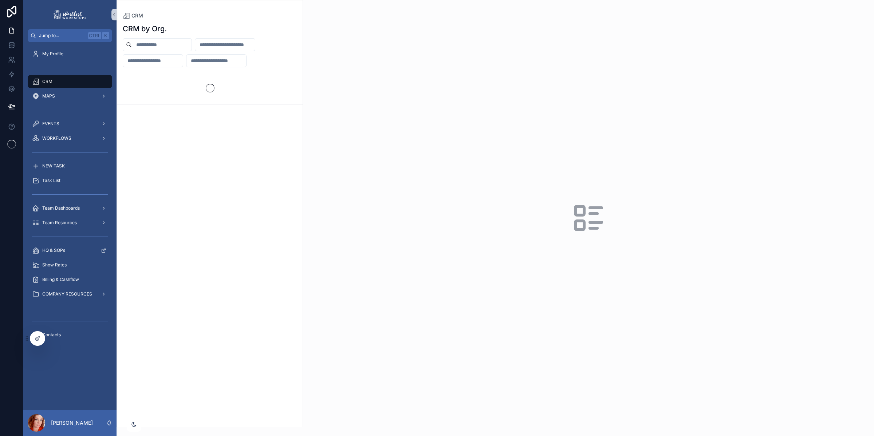 The width and height of the screenshot is (874, 436). I want to click on h1: CRM by Org., so click(145, 29).